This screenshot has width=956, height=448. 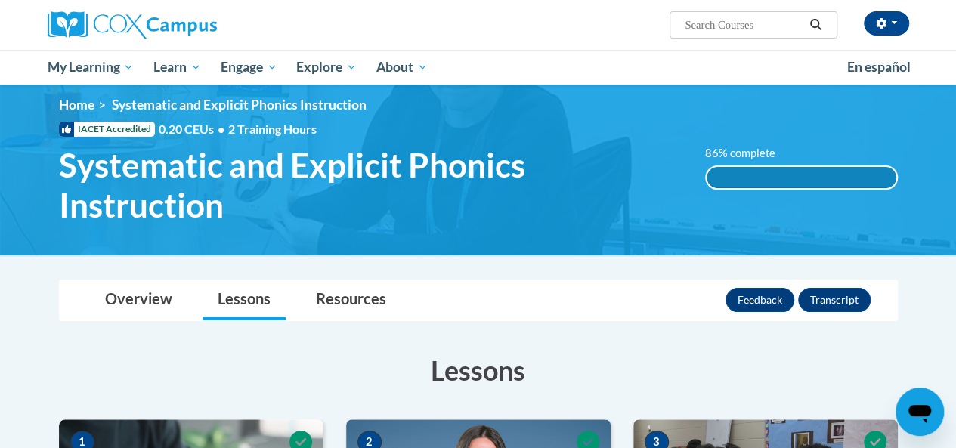 What do you see at coordinates (744, 25) in the screenshot?
I see `input: Search Courses` at bounding box center [744, 25].